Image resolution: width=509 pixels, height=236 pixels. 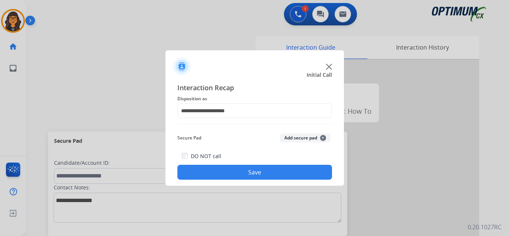 What do you see at coordinates (254, 88) in the screenshot?
I see `span: Interaction Recap` at bounding box center [254, 88].